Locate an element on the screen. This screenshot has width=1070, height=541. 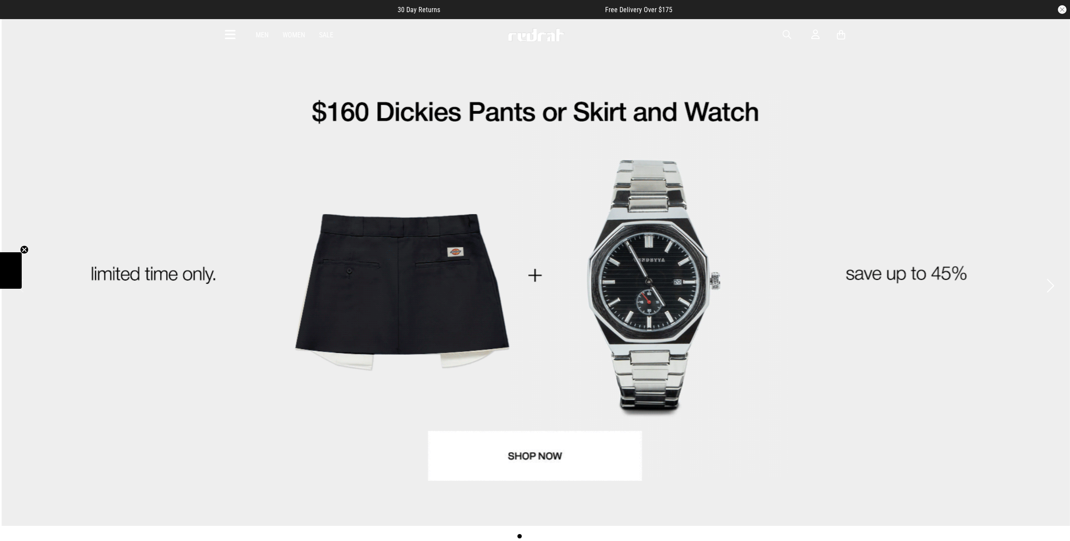
button: Next slide is located at coordinates (1050, 286).